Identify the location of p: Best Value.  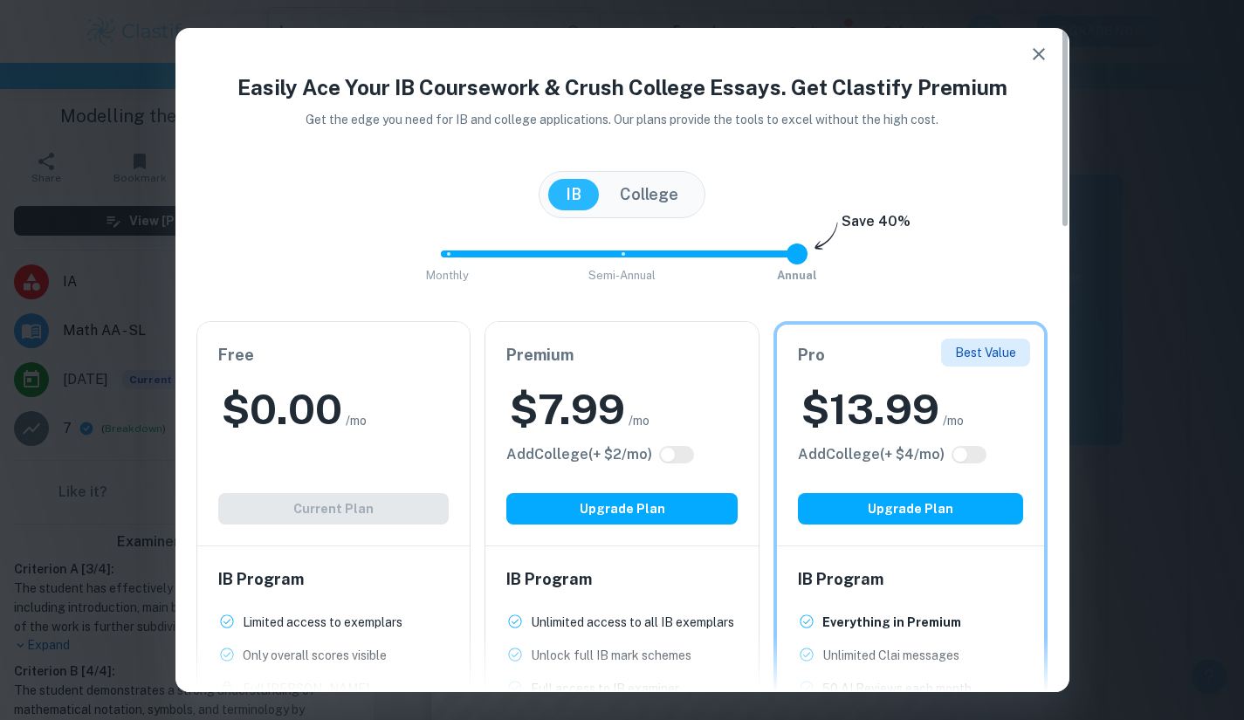
(986, 353).